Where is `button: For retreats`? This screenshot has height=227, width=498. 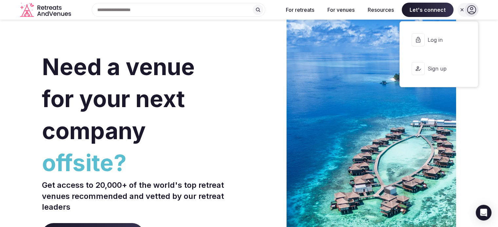
button: For retreats is located at coordinates (300, 10).